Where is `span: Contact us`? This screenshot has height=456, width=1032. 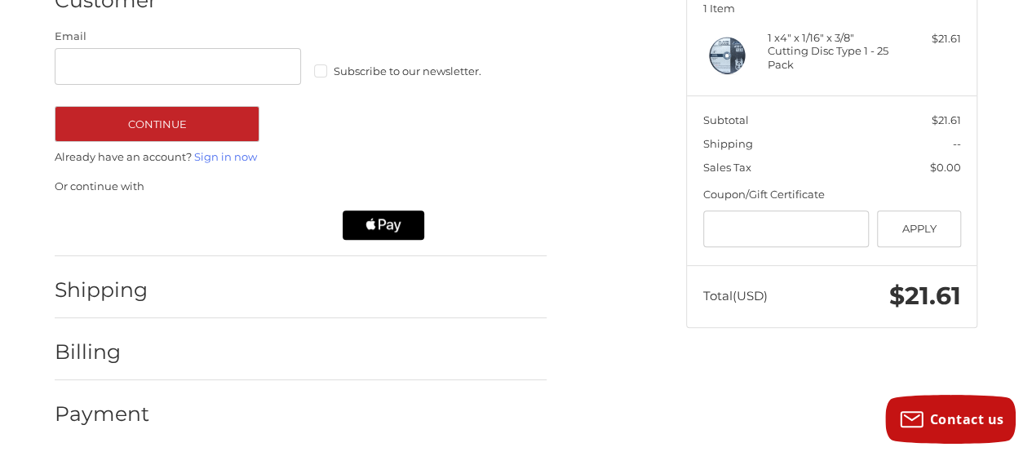
span: Contact us is located at coordinates (967, 420).